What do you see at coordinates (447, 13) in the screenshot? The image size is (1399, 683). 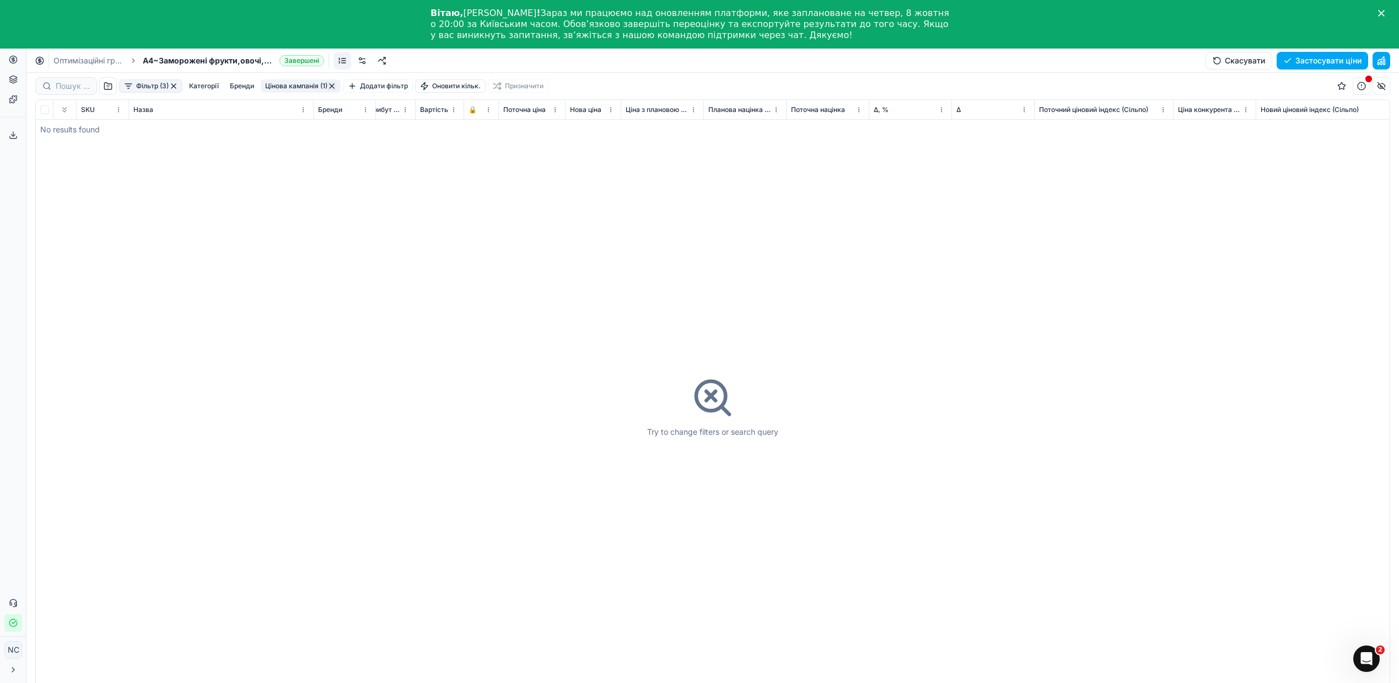 I see `b: Вітаю,` at bounding box center [447, 13].